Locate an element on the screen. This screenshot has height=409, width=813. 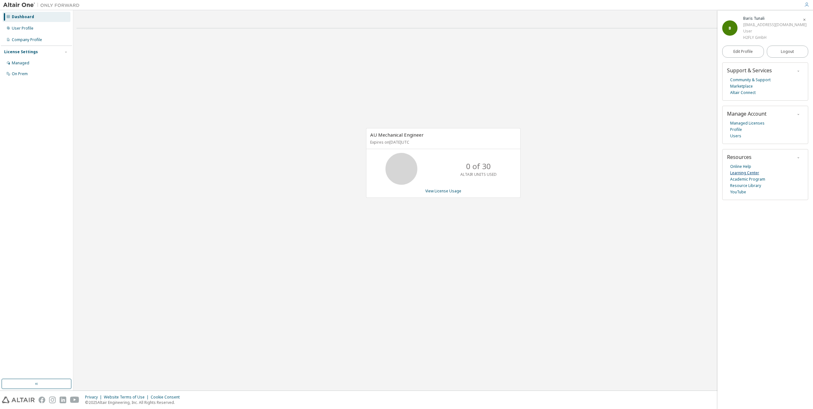
div: License Settings is located at coordinates (21, 52).